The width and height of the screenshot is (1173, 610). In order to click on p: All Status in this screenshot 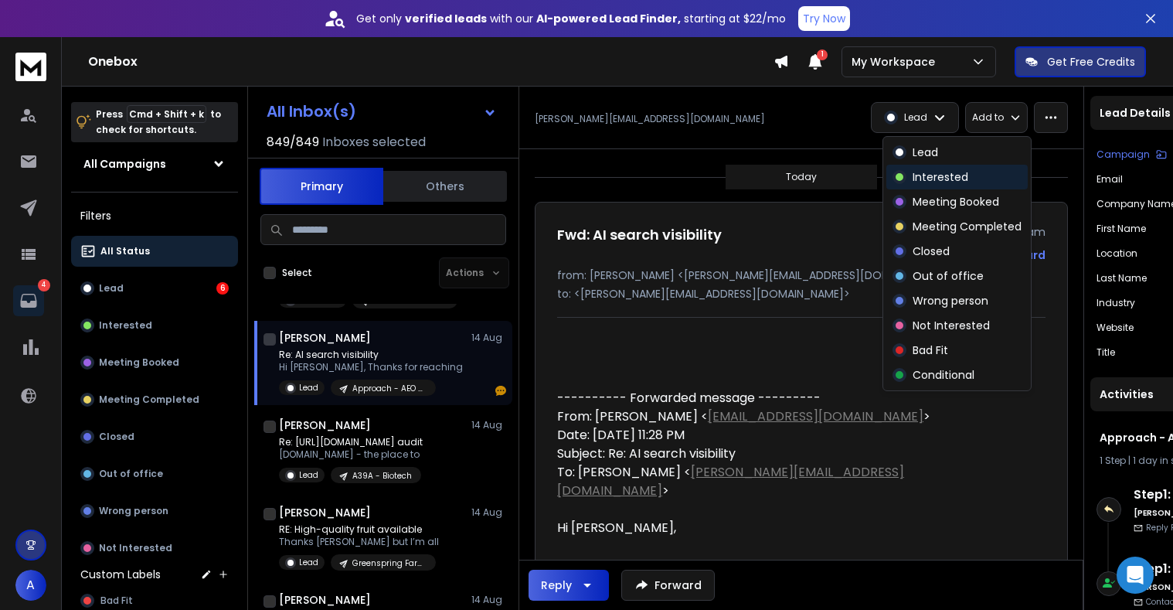, I will do `click(125, 251)`.